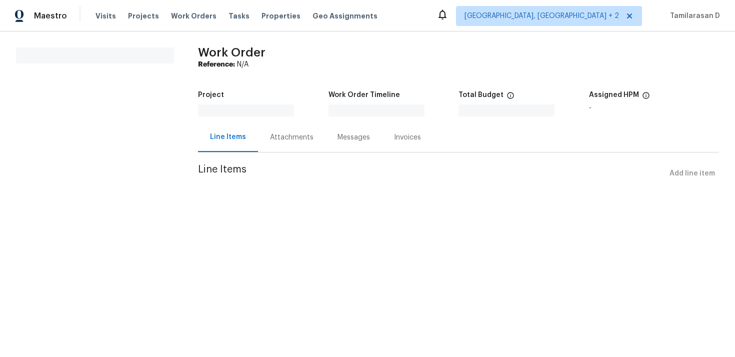  I want to click on span: Tamilarasan D, so click(693, 16).